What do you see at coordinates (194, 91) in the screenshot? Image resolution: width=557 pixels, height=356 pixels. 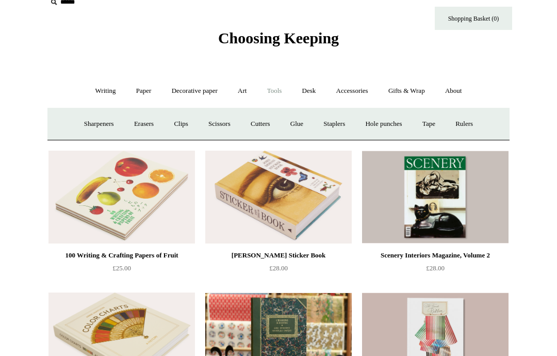 I see `a: Decorative paper` at bounding box center [194, 91].